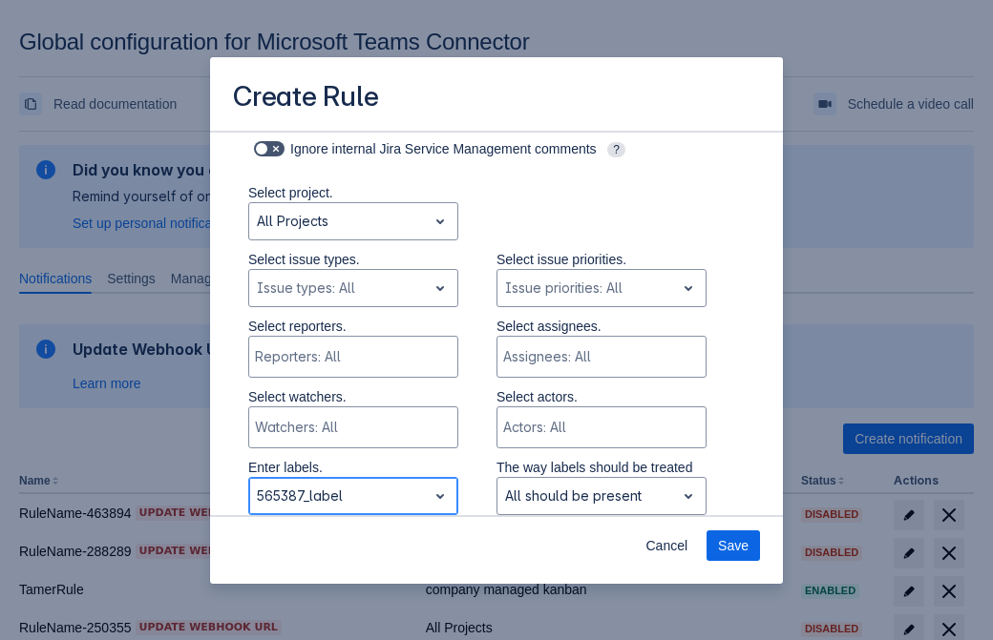  What do you see at coordinates (305, 98) in the screenshot?
I see `h3: Create Rule` at bounding box center [305, 98].